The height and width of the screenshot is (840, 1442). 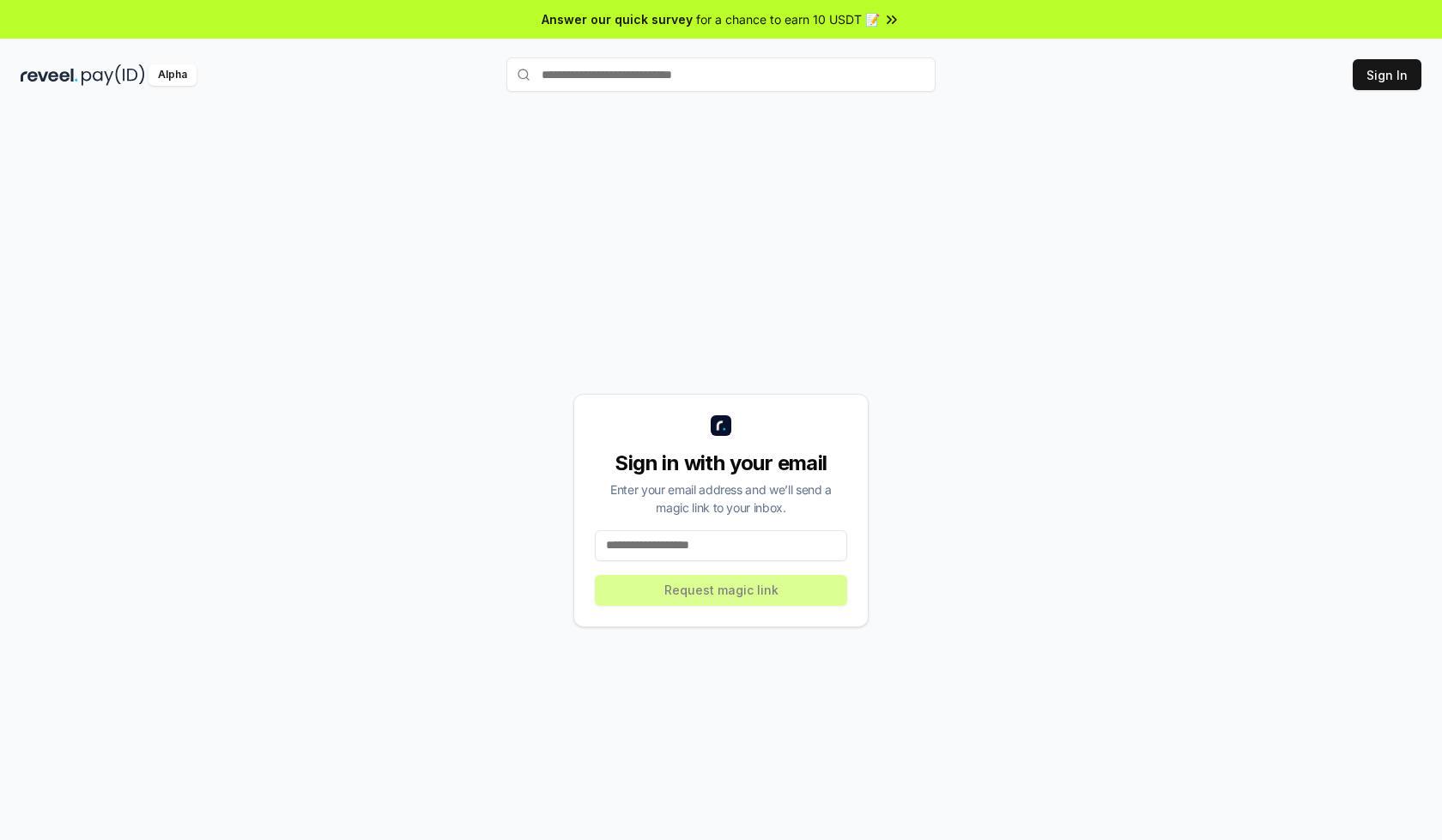 I want to click on img: logo_small, so click(x=721, y=426).